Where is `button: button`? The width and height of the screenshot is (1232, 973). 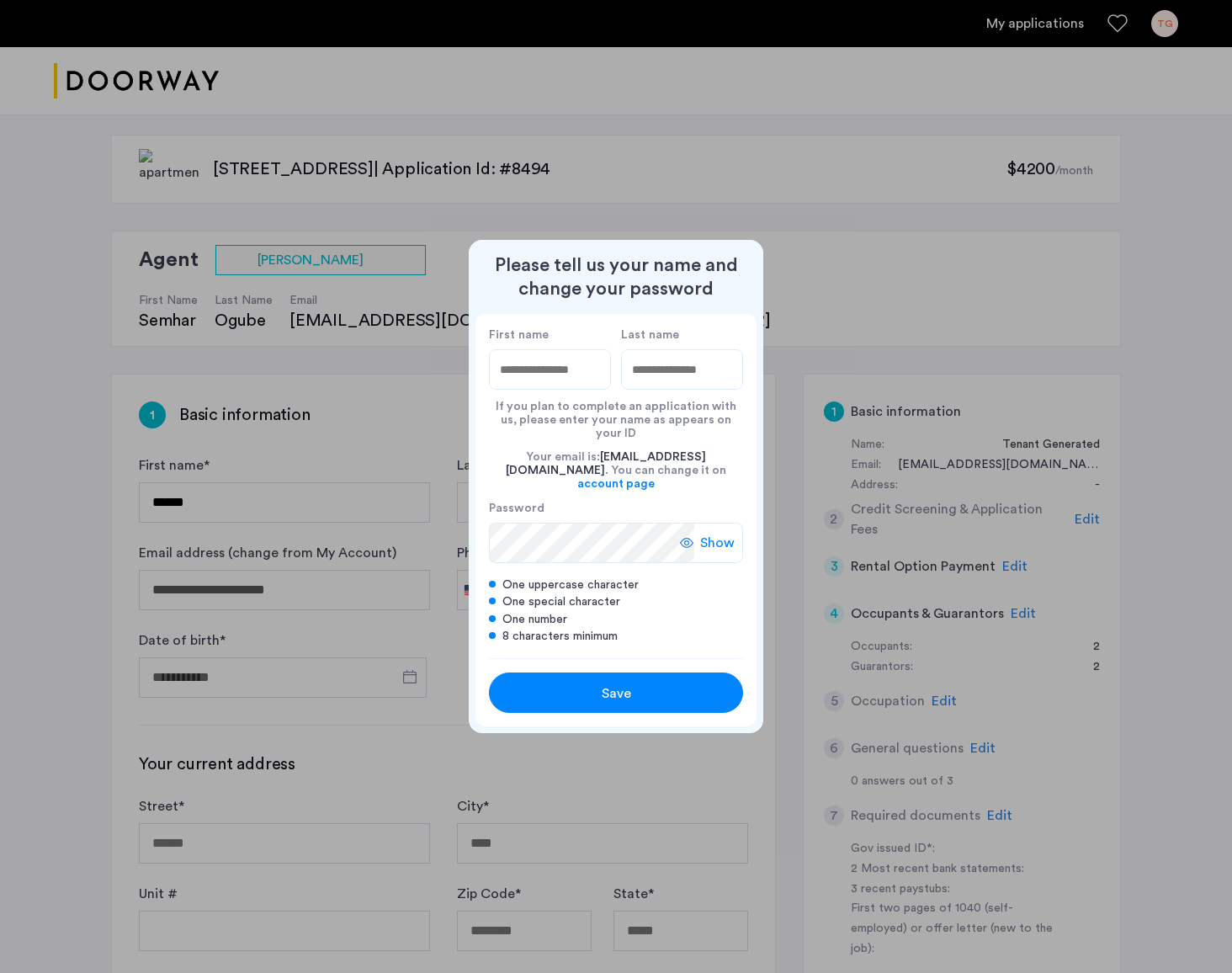
button: button is located at coordinates (616, 693).